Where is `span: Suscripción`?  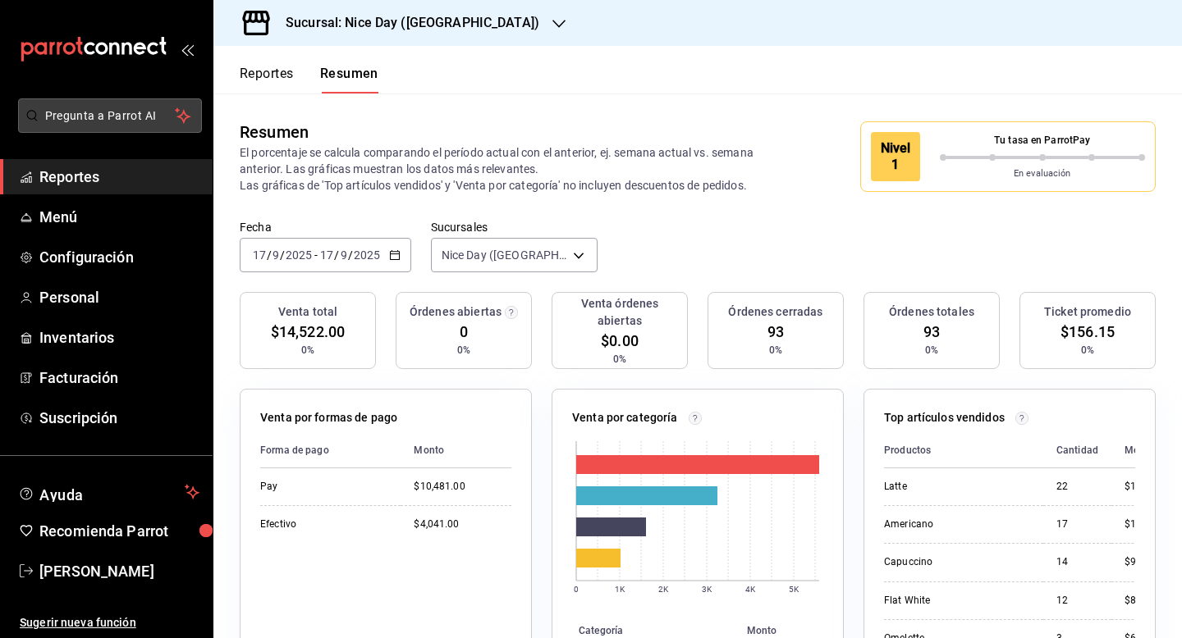
span: Suscripción is located at coordinates (119, 418).